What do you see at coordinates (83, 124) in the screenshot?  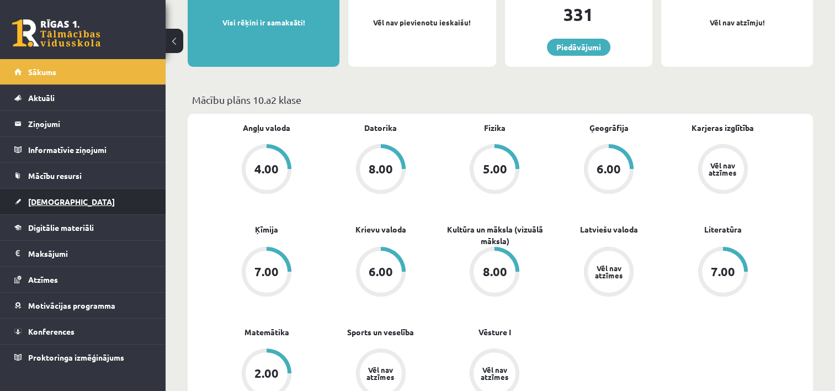 I see `a: Ziņojumi` at bounding box center [83, 124].